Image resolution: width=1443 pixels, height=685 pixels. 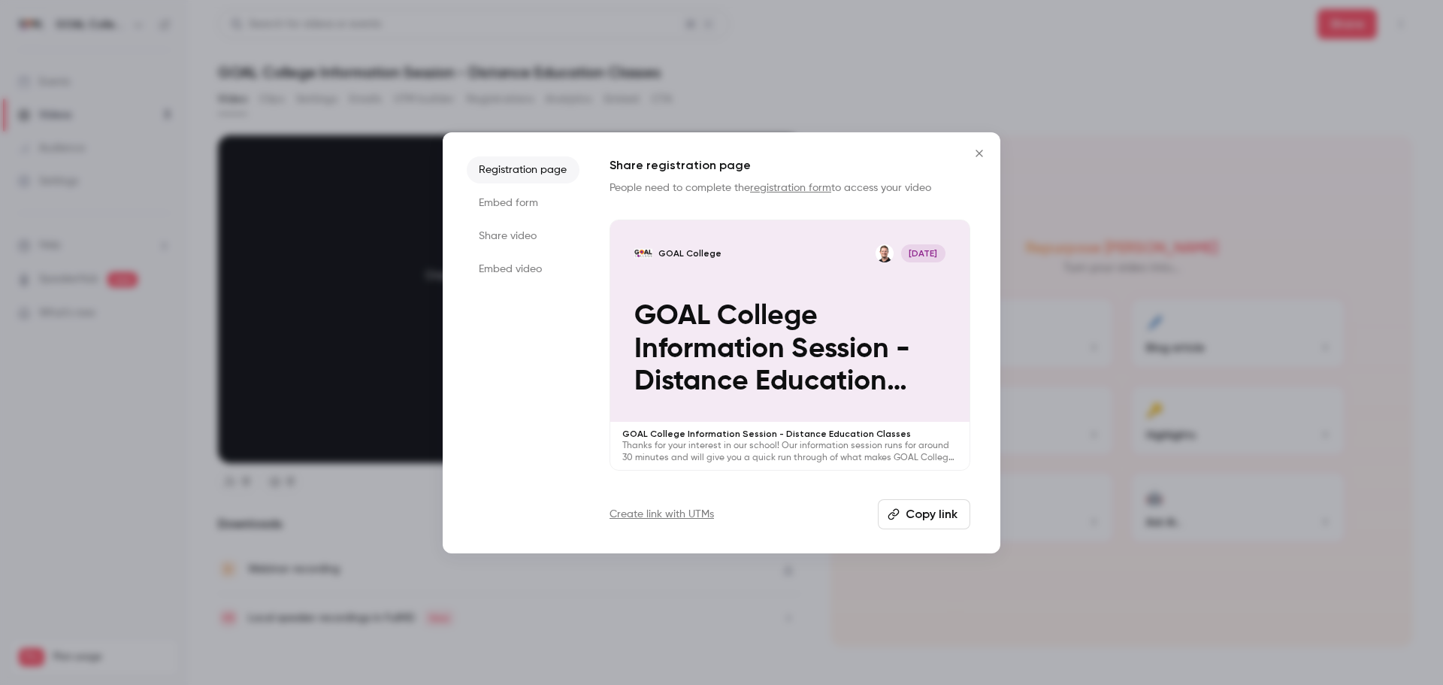 What do you see at coordinates (791, 188) in the screenshot?
I see `a: registration form` at bounding box center [791, 188].